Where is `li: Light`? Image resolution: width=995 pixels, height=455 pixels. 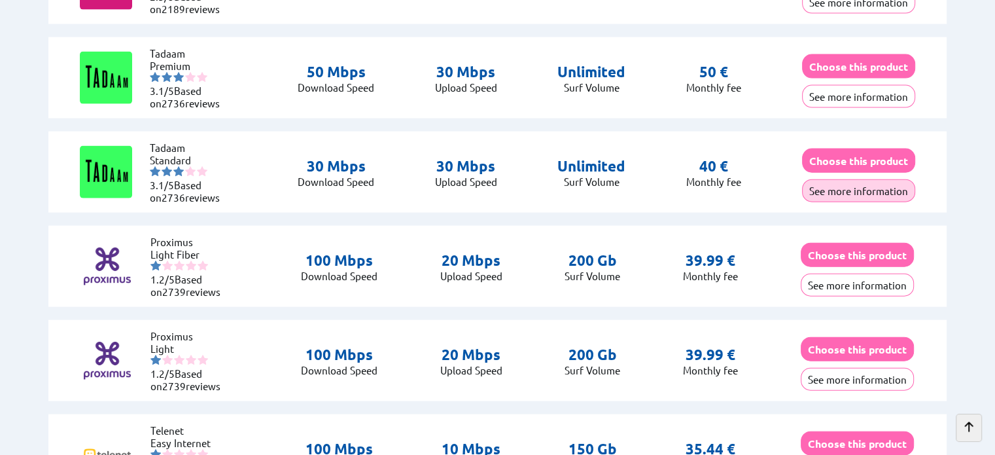 li: Light is located at coordinates (190, 348).